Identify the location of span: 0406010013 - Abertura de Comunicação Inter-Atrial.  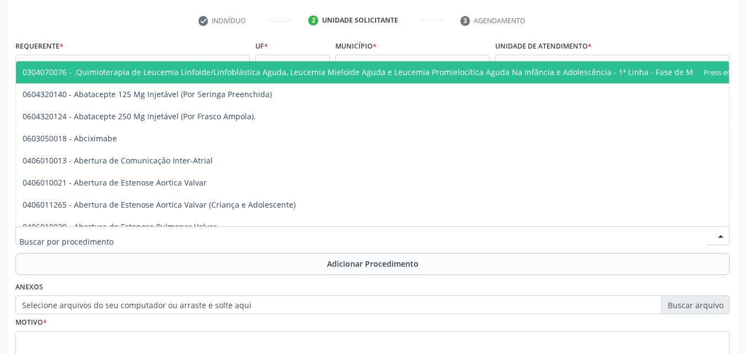
(118, 160).